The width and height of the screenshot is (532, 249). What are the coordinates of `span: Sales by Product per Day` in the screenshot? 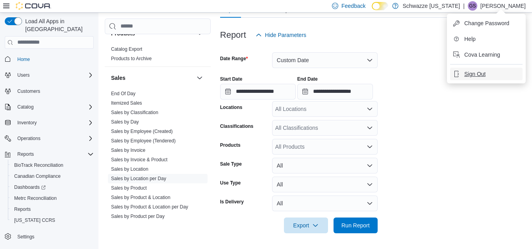 It's located at (138, 217).